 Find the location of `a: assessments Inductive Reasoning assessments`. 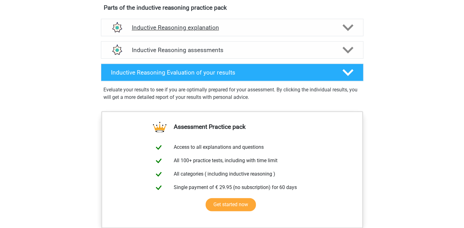

a: assessments Inductive Reasoning assessments is located at coordinates (232, 50).